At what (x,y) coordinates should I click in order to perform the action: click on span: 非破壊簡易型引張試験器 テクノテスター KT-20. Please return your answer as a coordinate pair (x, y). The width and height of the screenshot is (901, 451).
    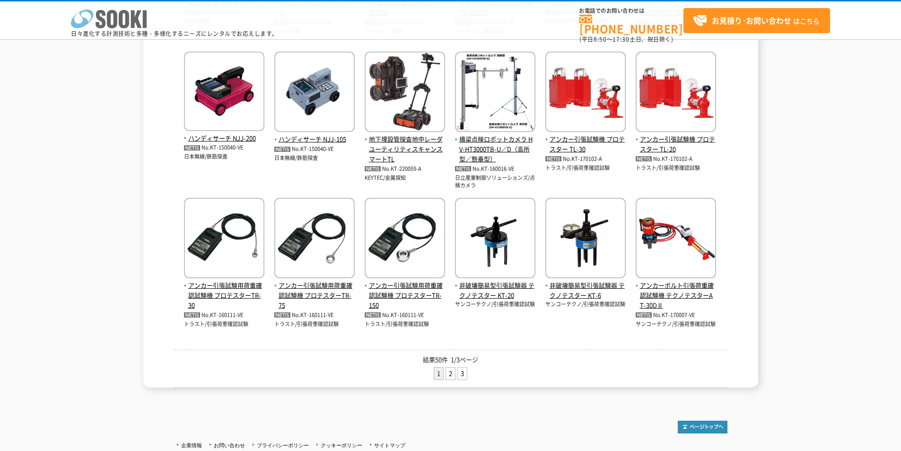
    Looking at the image, I should click on (495, 291).